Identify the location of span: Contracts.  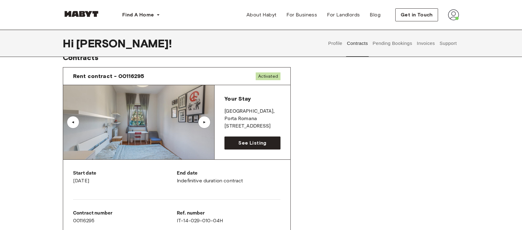
(81, 57).